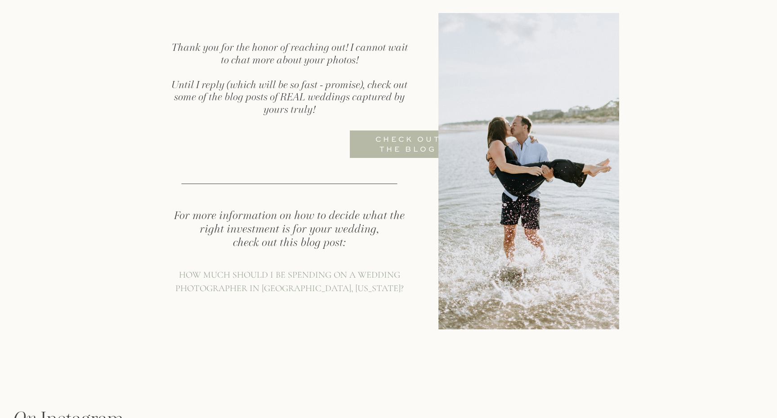 The width and height of the screenshot is (777, 418). I want to click on h2: For more information on how to decide what the right investment is for your wedding, check out th..., so click(289, 233).